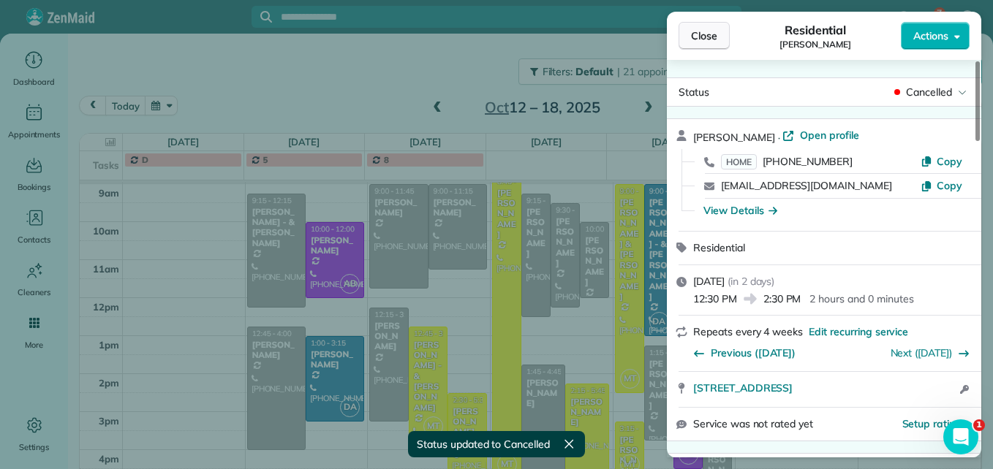 The height and width of the screenshot is (469, 993). I want to click on span: Service was not rated yet, so click(753, 424).